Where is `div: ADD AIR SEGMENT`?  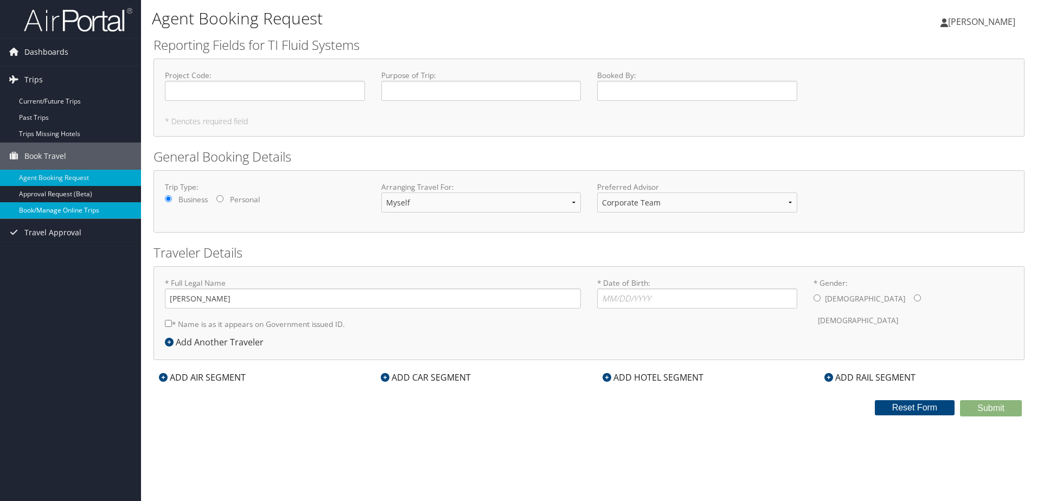 div: ADD AIR SEGMENT is located at coordinates (202, 378).